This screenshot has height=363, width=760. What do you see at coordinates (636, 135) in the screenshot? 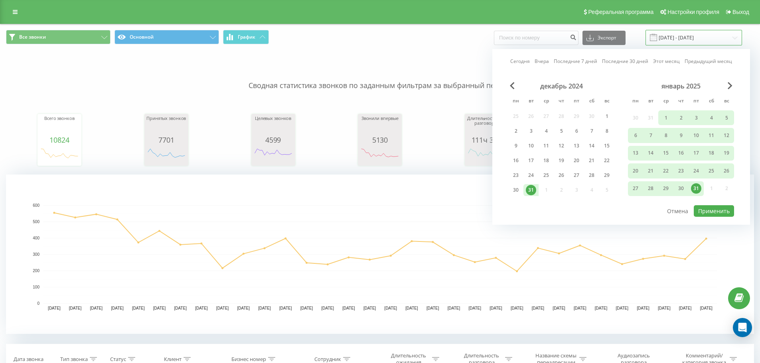
I see `div: пн 6 янв. 2025 г.` at bounding box center [636, 135].